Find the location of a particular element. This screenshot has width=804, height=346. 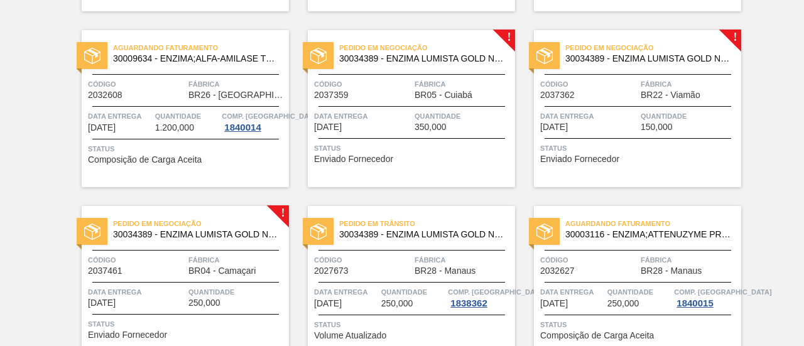

span: 09/10/2025 is located at coordinates (102, 127).